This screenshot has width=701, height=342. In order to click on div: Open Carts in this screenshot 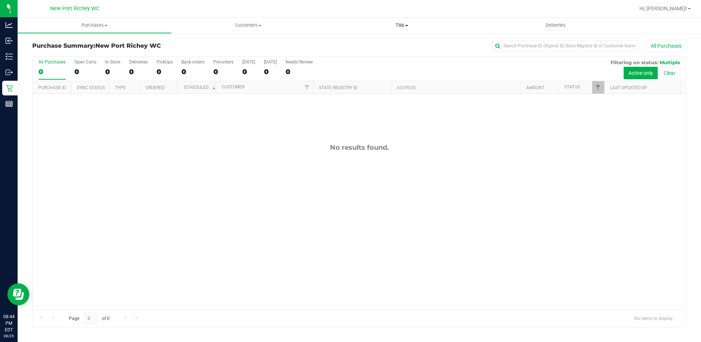, I will do `click(85, 62)`.